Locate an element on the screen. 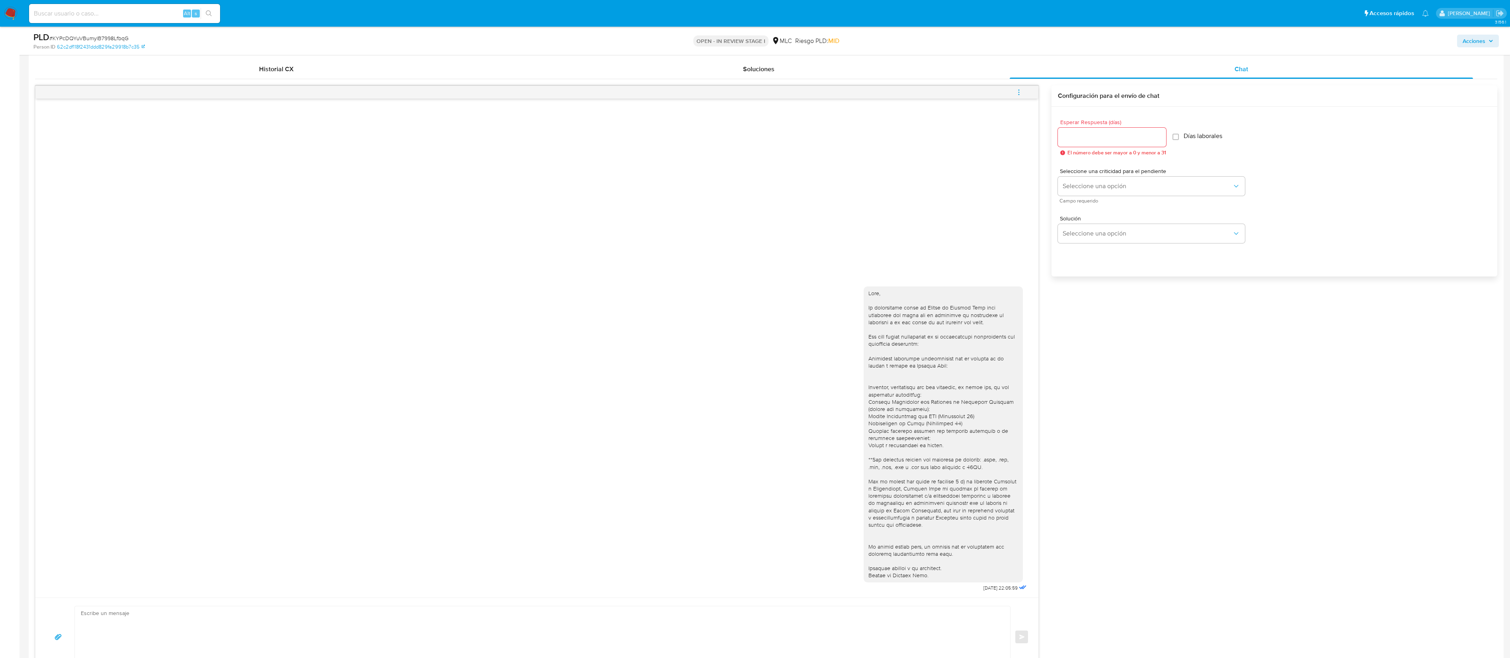 This screenshot has height=658, width=1510. span: Alt is located at coordinates (187, 13).